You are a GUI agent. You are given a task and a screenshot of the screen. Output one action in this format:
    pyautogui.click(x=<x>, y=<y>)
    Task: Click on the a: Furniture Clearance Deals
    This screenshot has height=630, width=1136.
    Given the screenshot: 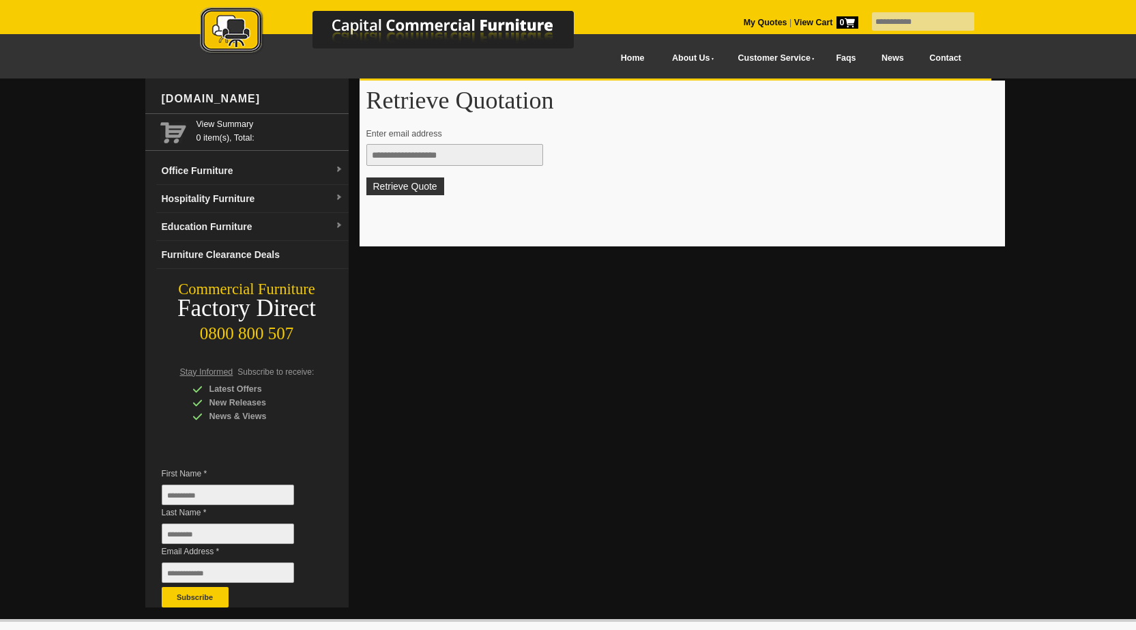 What is the action you would take?
    pyautogui.click(x=252, y=255)
    